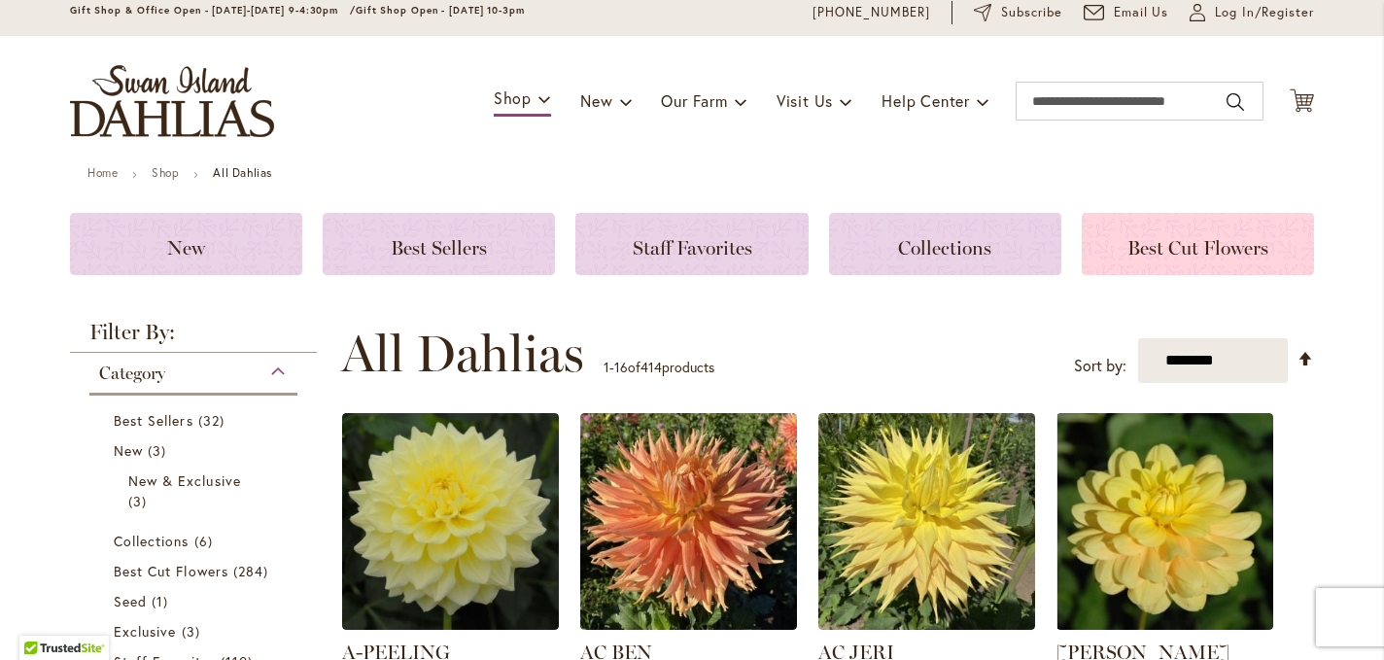 The height and width of the screenshot is (660, 1384). What do you see at coordinates (185, 480) in the screenshot?
I see `span: New & Exclusive` at bounding box center [185, 480].